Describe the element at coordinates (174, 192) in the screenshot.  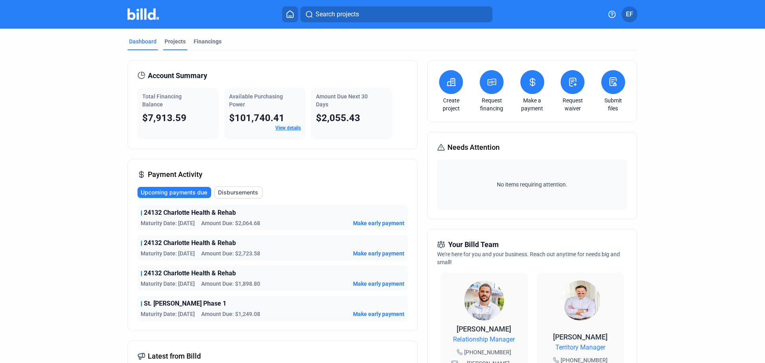
I see `span: Upcoming payments due` at that location.